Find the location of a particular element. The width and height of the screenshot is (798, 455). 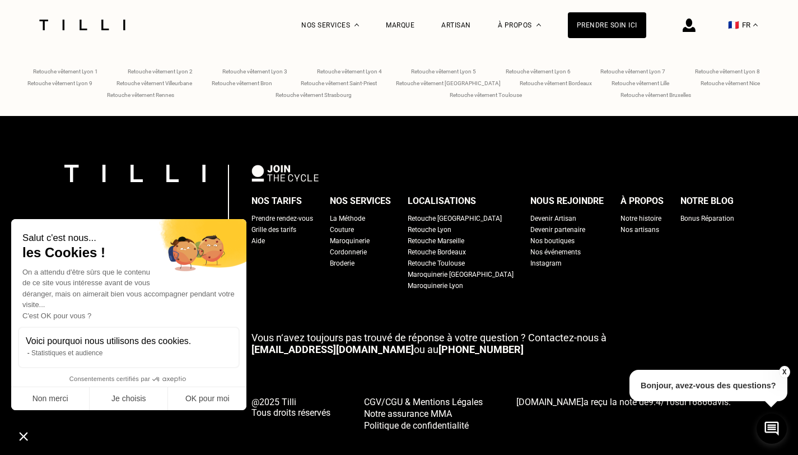

div: Prendre soin ici is located at coordinates (607, 25).